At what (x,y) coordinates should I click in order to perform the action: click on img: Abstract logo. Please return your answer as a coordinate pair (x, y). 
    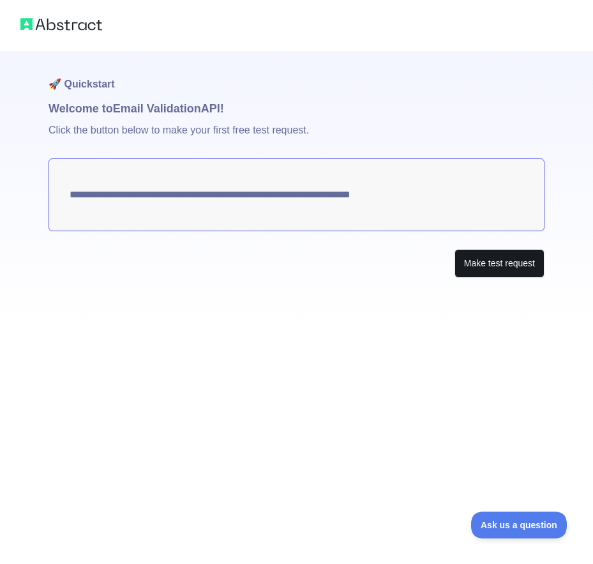
    Looking at the image, I should click on (61, 24).